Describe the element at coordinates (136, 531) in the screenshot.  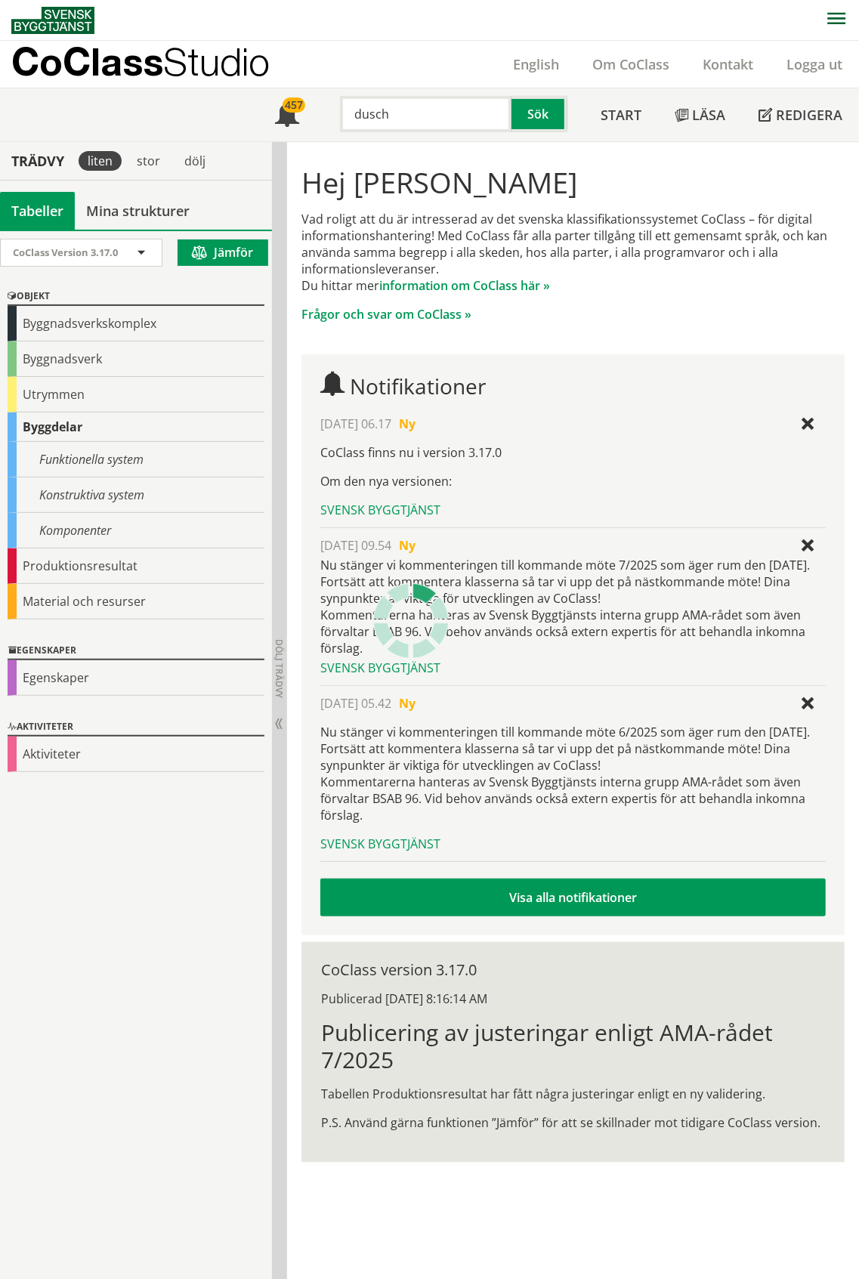
I see `div: Komponenter` at that location.